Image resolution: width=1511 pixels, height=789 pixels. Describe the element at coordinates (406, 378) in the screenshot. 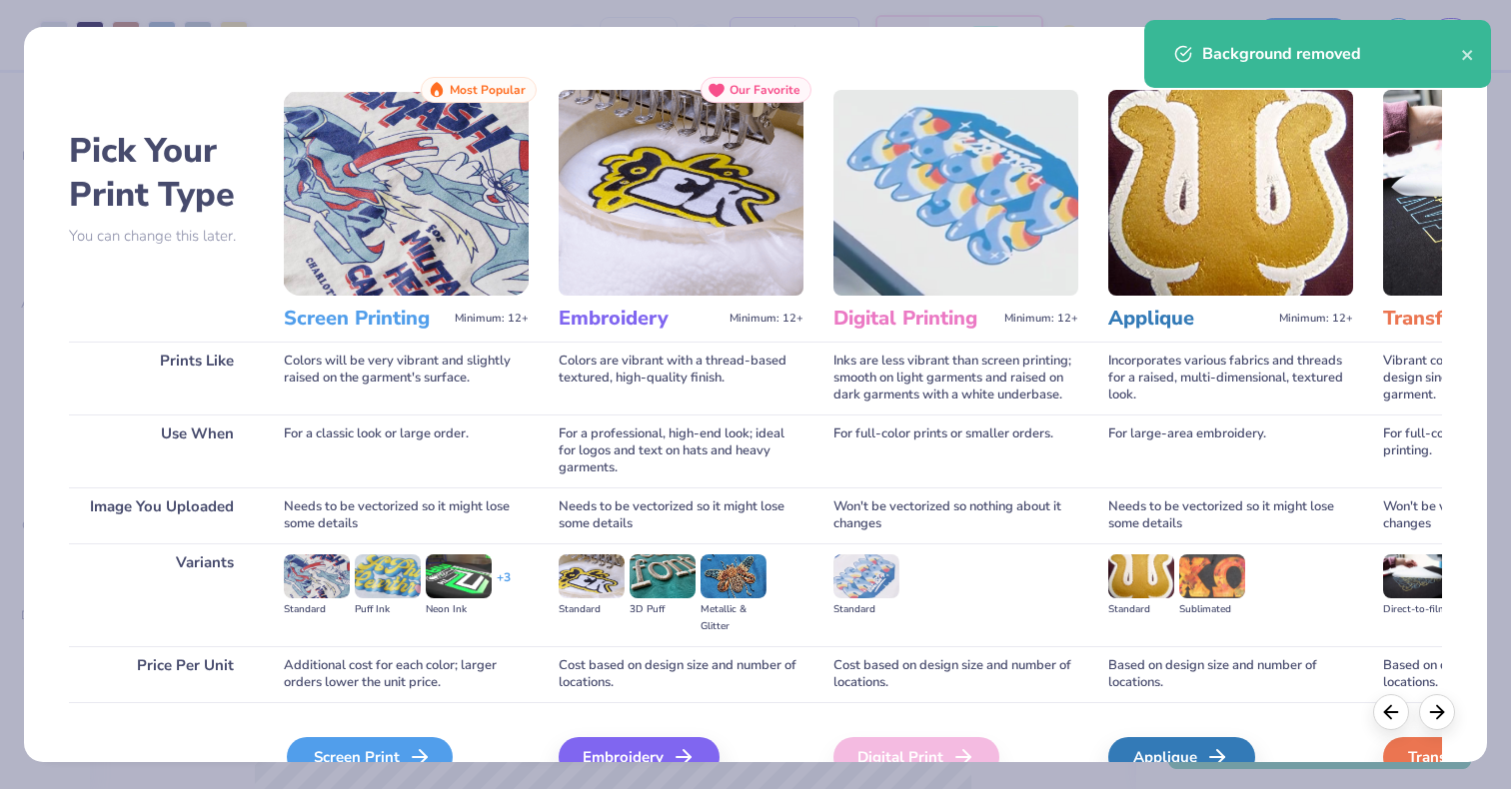

I see `div: Colors will be very vibrant and slightly raised on the garment's surface.` at that location.